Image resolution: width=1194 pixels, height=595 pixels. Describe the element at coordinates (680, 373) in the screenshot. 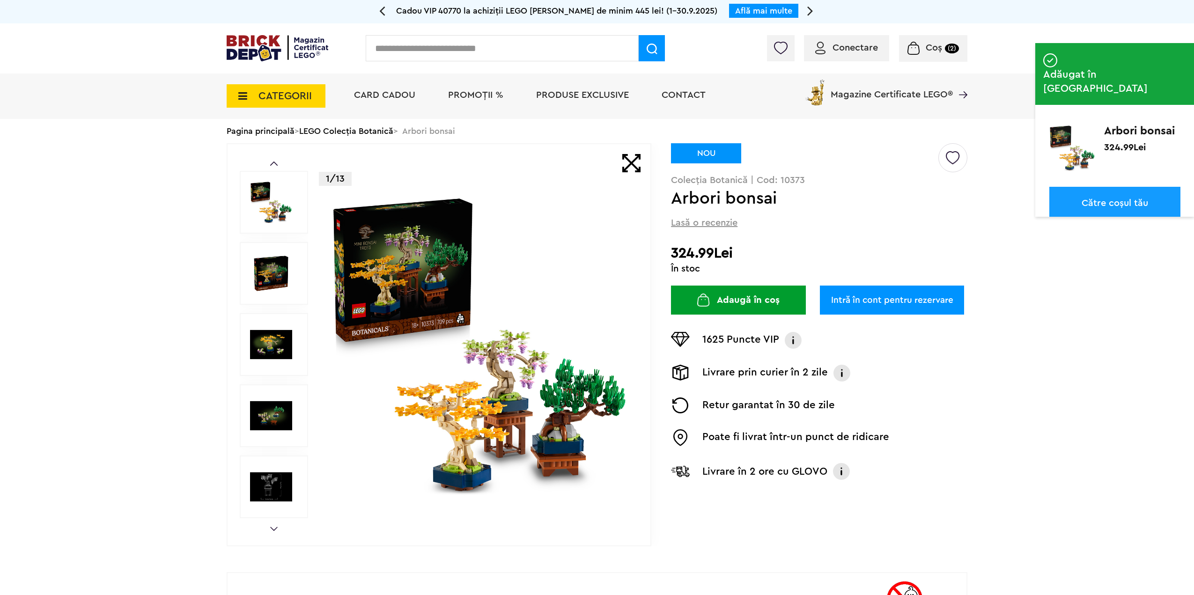

I see `img: Livrare` at that location.